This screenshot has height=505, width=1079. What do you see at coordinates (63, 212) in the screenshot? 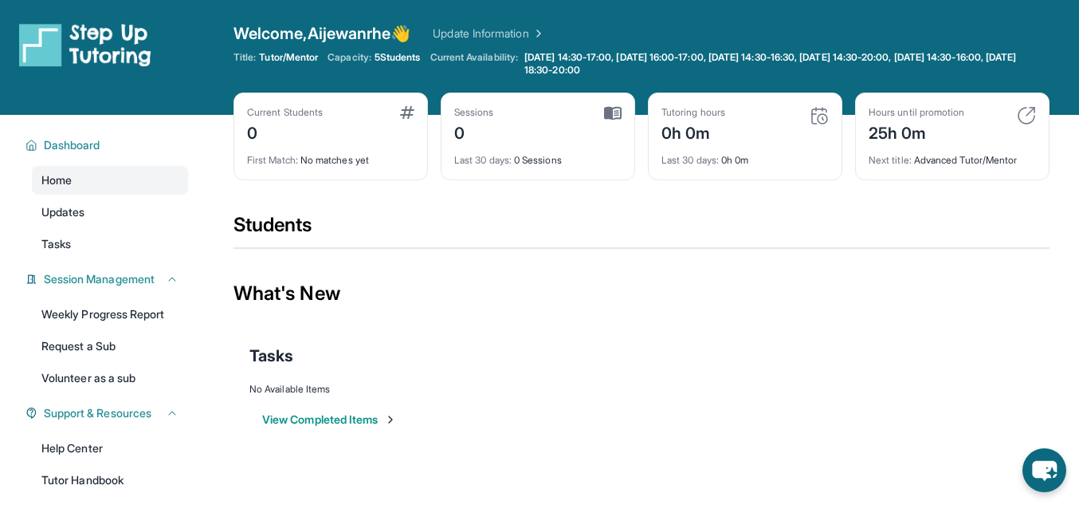
I see `span: Updates` at bounding box center [63, 212].